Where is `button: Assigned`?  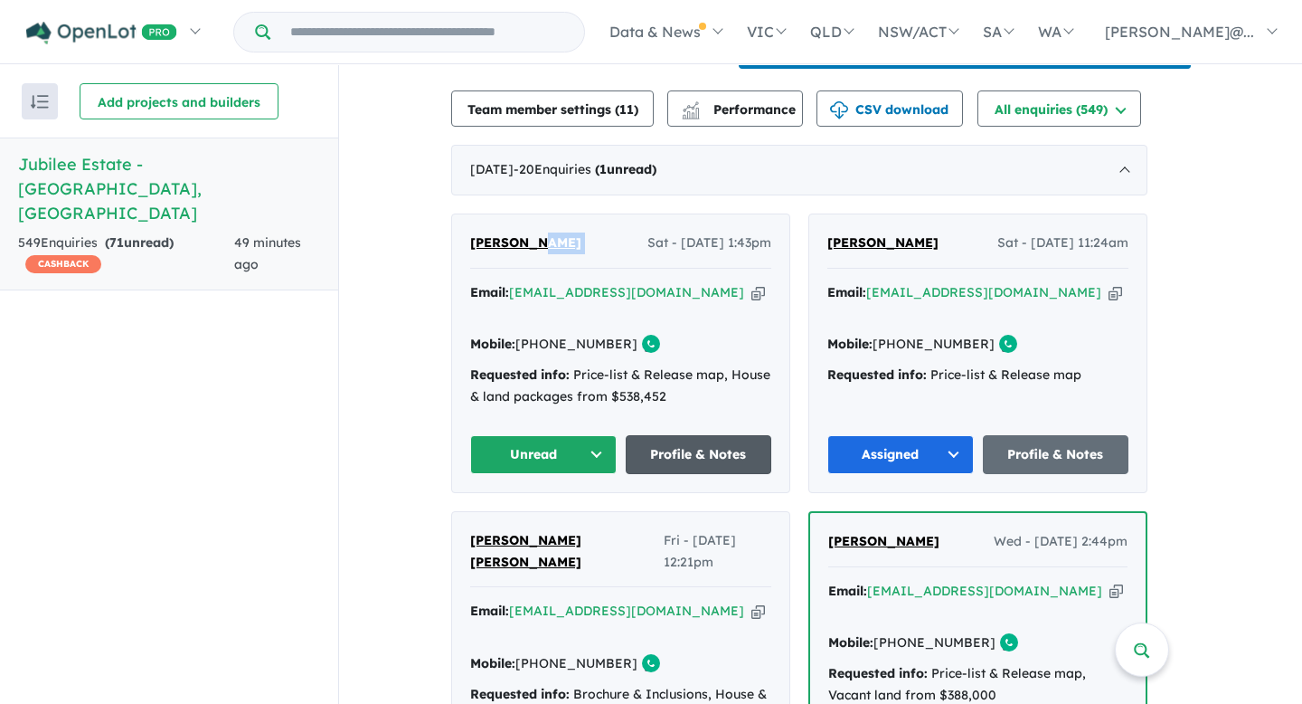
button: Assigned is located at coordinates (901, 454).